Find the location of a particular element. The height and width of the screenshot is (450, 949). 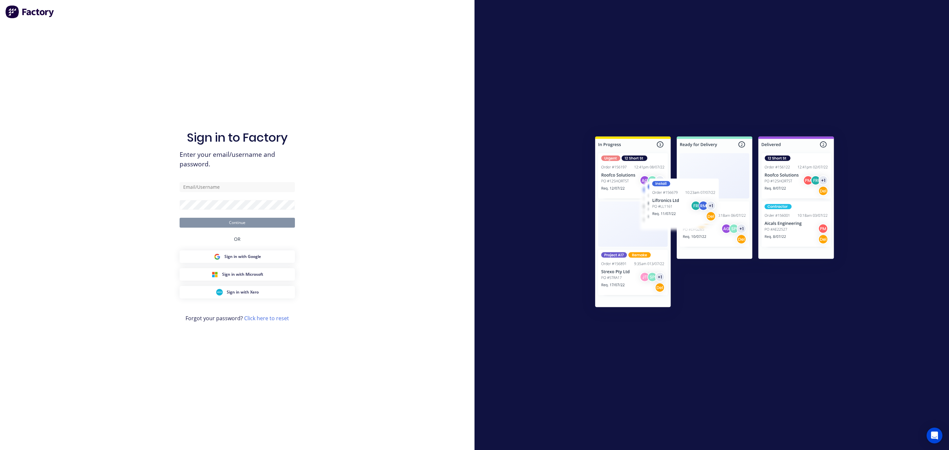

a: Click here to reset is located at coordinates (267, 318).